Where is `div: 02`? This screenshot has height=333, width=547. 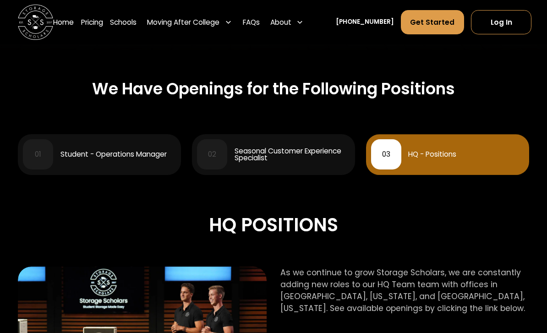
div: 02 is located at coordinates (212, 154).